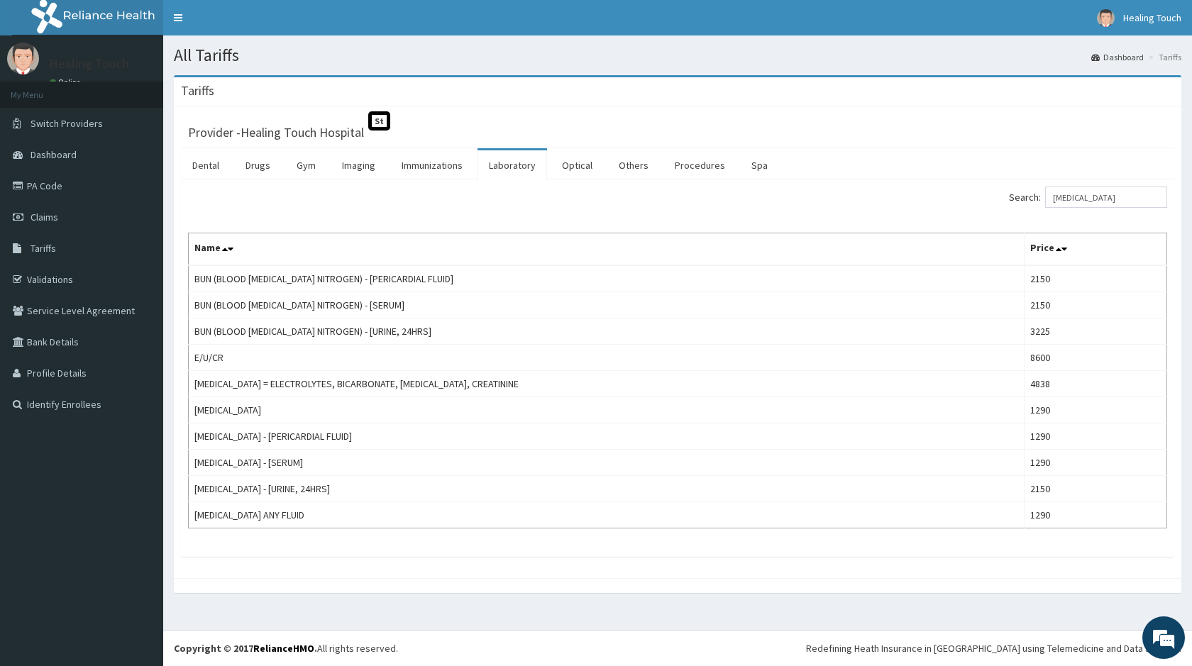  What do you see at coordinates (206, 165) in the screenshot?
I see `a: Dental` at bounding box center [206, 165].